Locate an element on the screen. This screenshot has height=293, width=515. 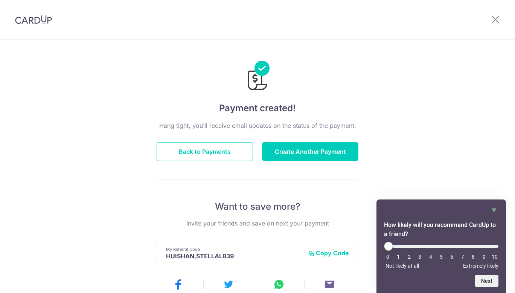
button: Hide survey is located at coordinates (494, 210).